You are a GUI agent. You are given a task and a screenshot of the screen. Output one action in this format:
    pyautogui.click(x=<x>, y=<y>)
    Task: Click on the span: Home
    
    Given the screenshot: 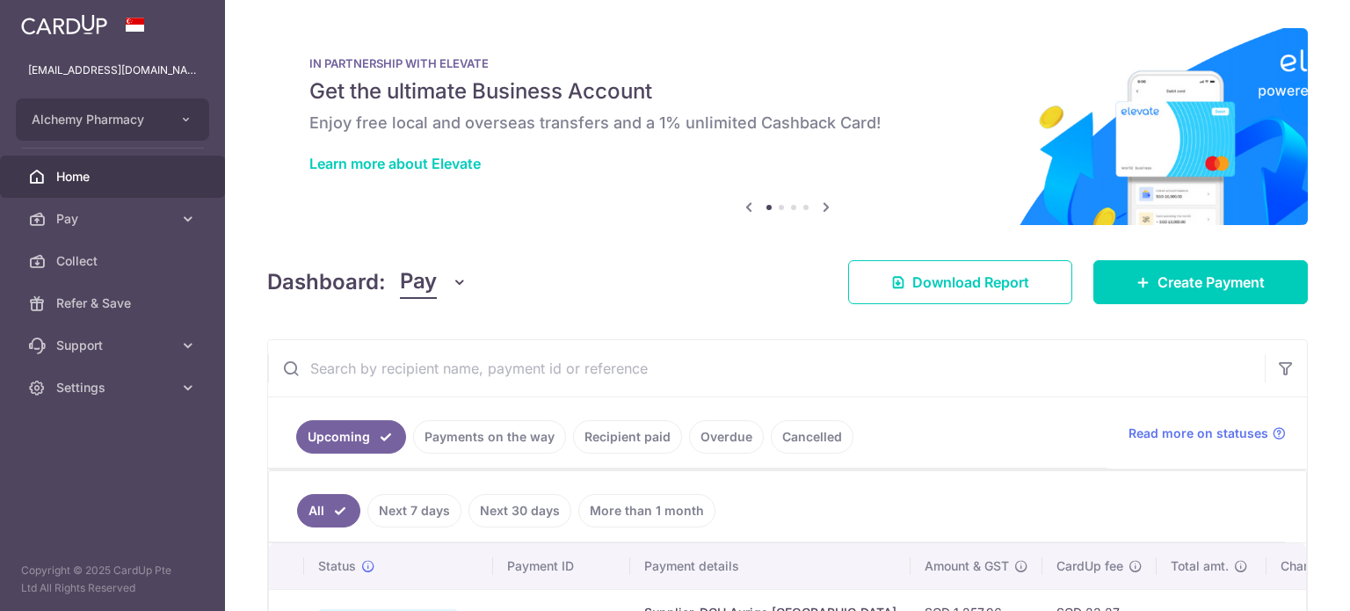 What is the action you would take?
    pyautogui.click(x=114, y=177)
    